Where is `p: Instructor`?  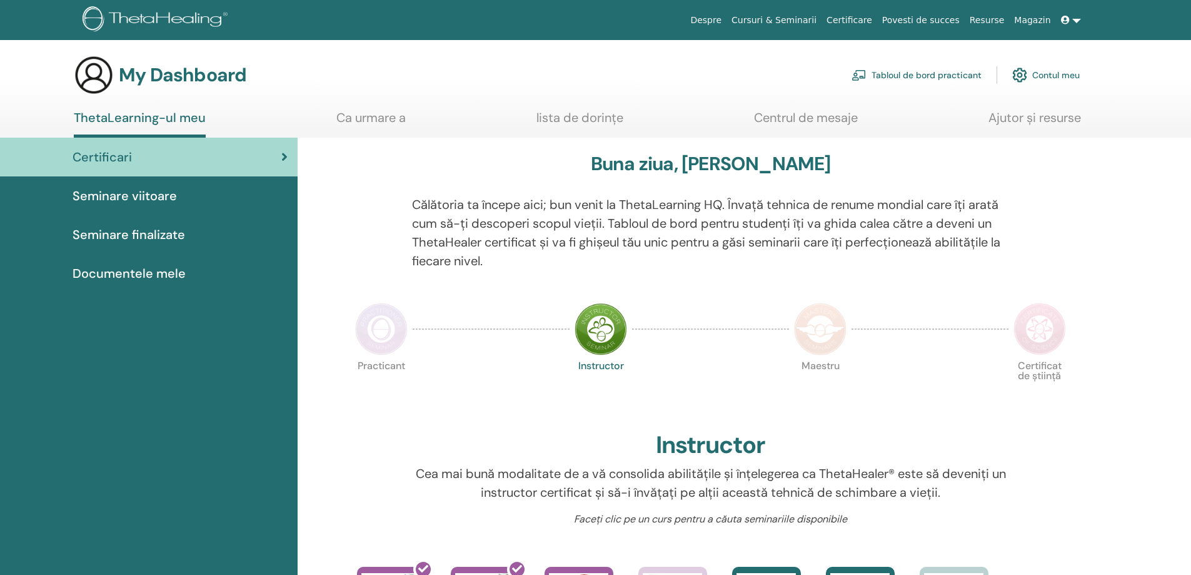
p: Instructor is located at coordinates (601, 387).